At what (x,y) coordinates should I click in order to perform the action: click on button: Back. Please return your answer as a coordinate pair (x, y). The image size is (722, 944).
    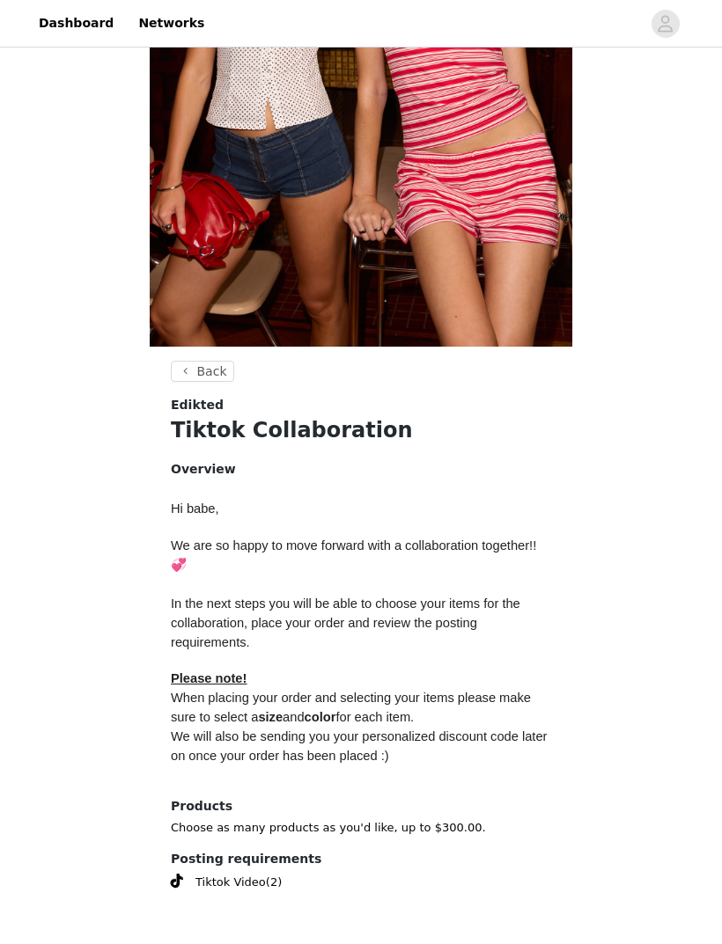
    Looking at the image, I should click on (202, 371).